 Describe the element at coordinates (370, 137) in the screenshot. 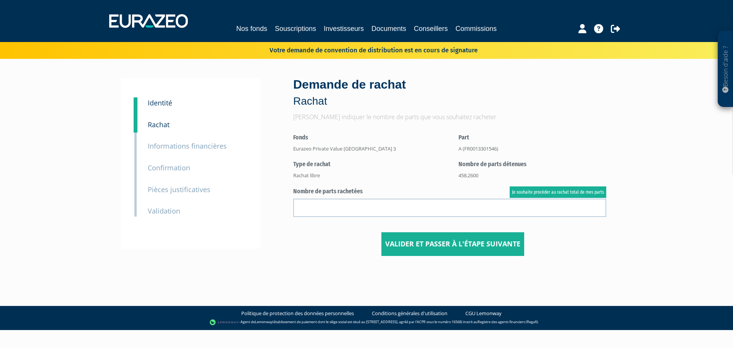

I see `label: Fonds` at that location.